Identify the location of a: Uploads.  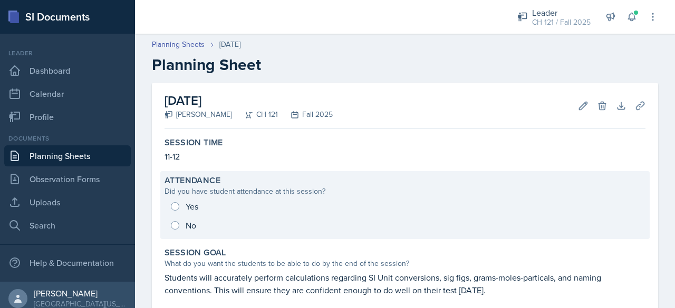
(67, 202).